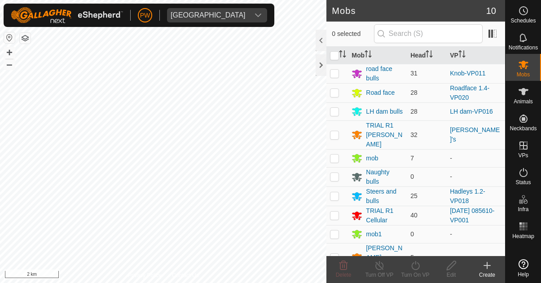 Image resolution: width=541 pixels, height=283 pixels. What do you see at coordinates (412, 257) in the screenshot?
I see `span: 5` at bounding box center [412, 257].